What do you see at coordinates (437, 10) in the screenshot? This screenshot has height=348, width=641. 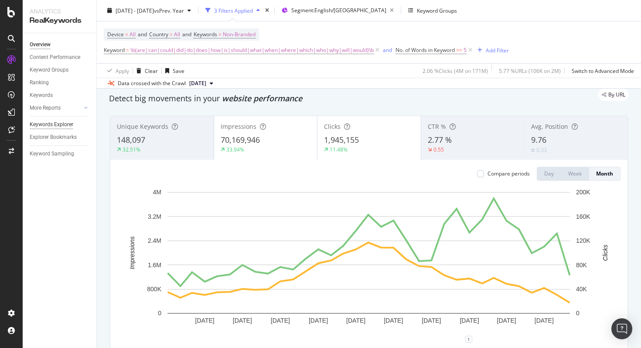 I see `div: Keyword Groups` at bounding box center [437, 10].